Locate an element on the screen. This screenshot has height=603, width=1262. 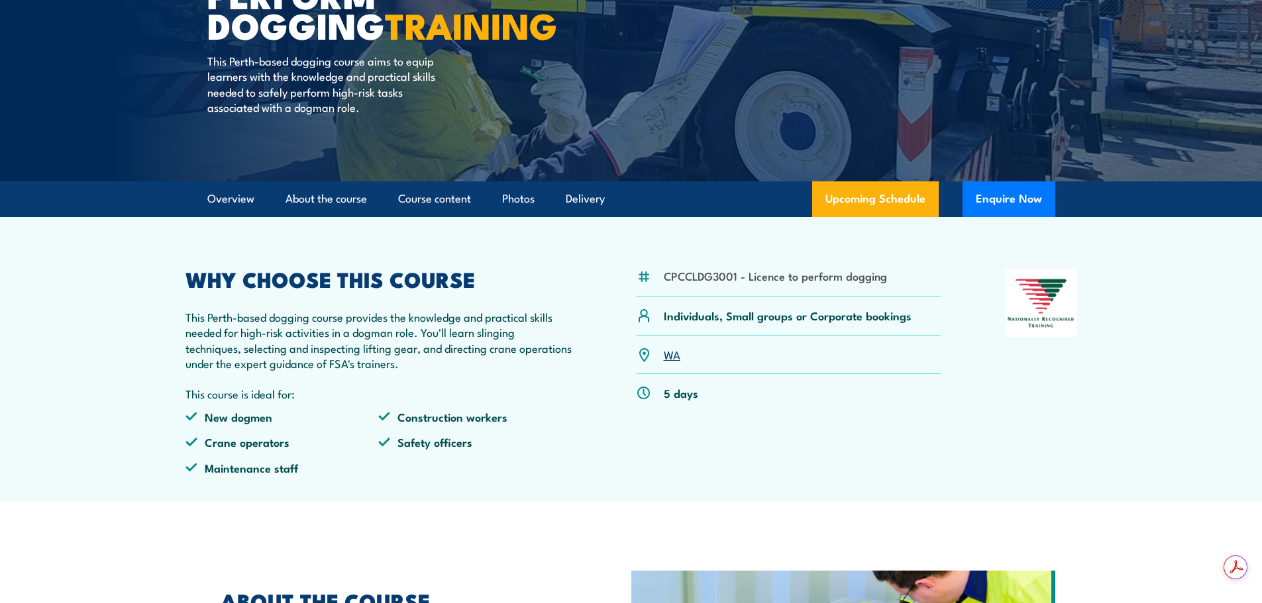
h2: WHY CHOOSE THIS COURSE is located at coordinates (379, 279).